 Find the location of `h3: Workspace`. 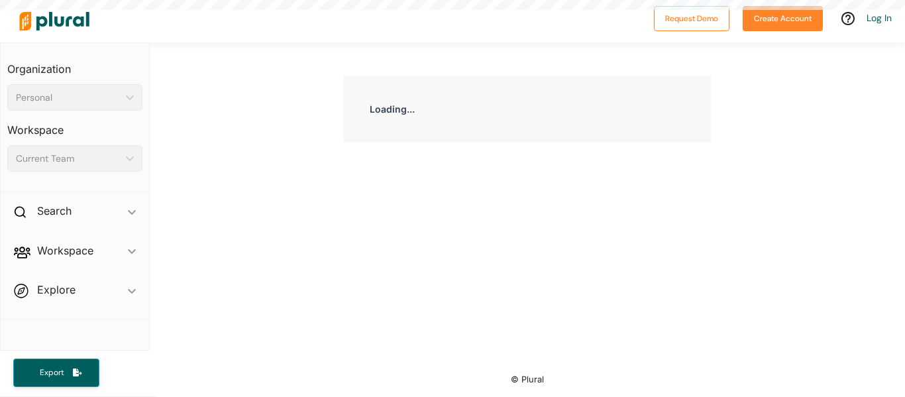

h3: Workspace is located at coordinates (75, 125).